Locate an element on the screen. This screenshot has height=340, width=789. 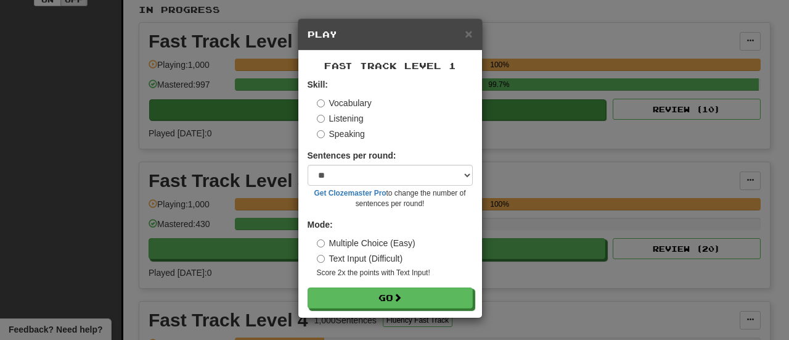
label: Speaking is located at coordinates (341, 134).